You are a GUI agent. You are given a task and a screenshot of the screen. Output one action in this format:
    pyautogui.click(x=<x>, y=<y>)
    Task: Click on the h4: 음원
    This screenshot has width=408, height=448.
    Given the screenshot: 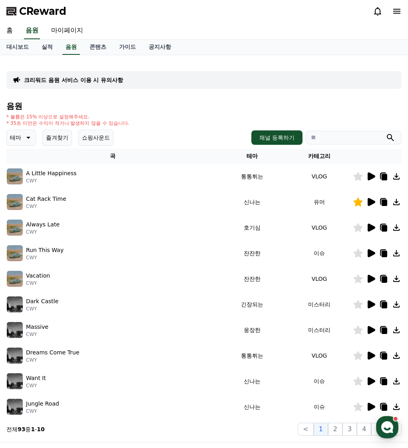 What is the action you would take?
    pyautogui.click(x=204, y=106)
    